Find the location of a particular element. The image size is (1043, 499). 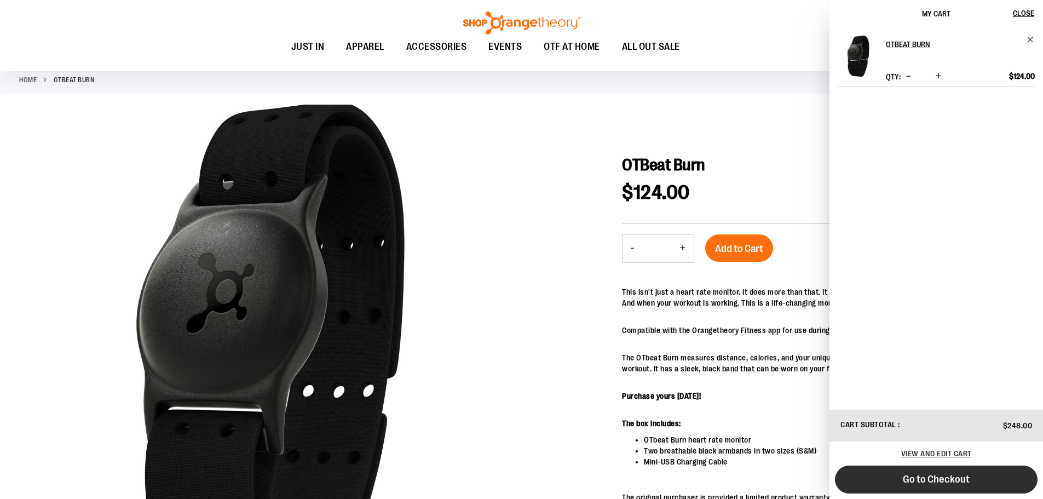

span: APPAREL is located at coordinates (365, 47).